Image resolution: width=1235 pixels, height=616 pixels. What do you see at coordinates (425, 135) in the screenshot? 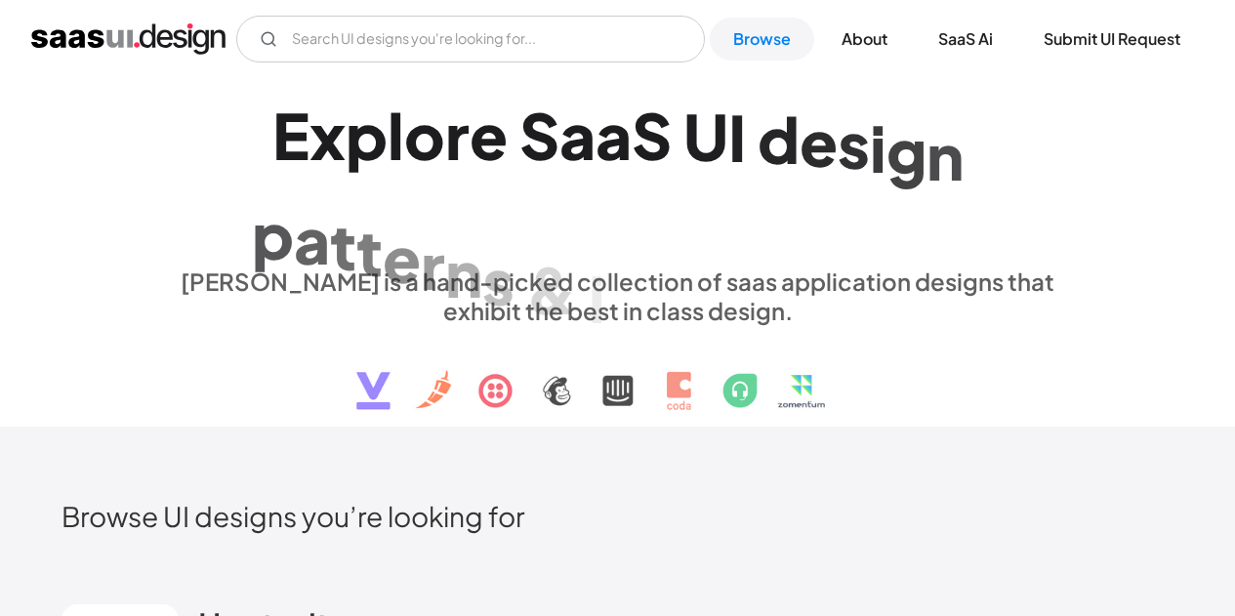
I see `div: o` at bounding box center [425, 135].